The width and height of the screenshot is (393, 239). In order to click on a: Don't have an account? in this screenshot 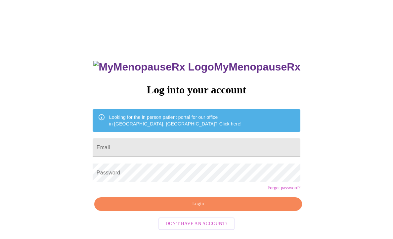, I will do `click(196, 223)`.